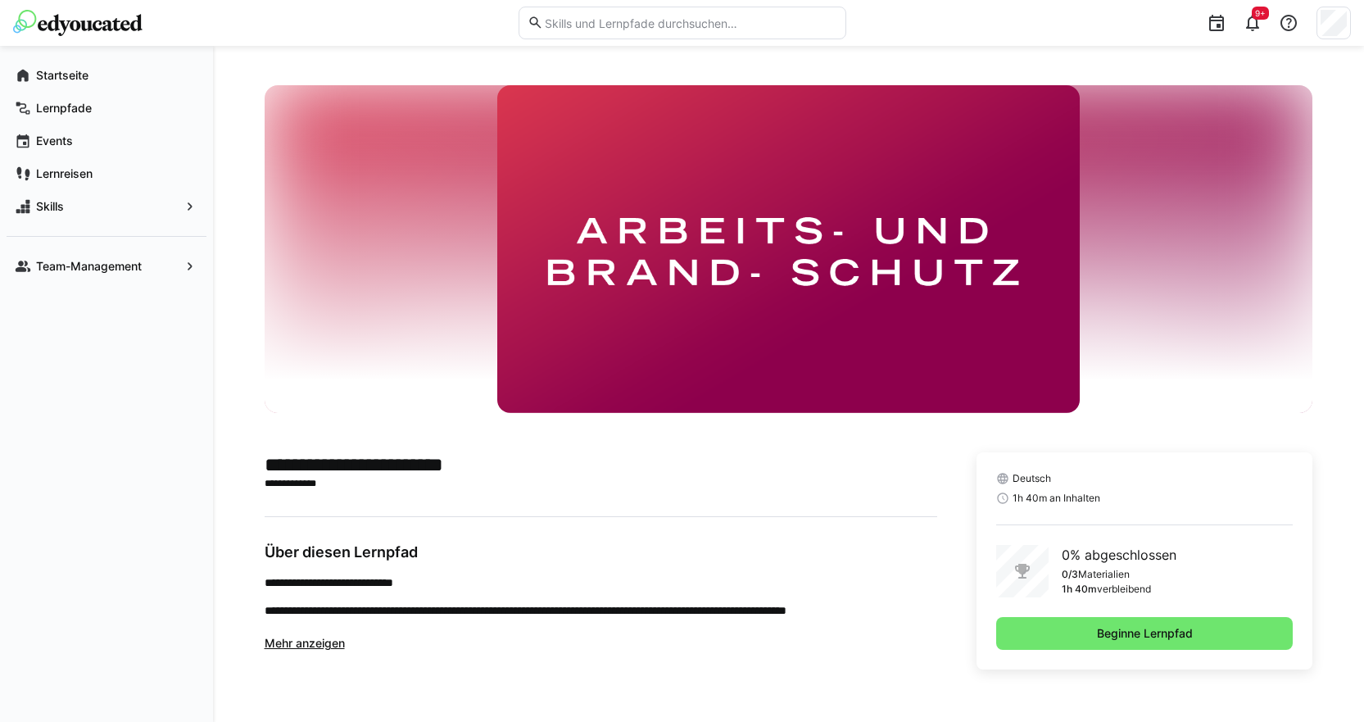 Image resolution: width=1364 pixels, height=722 pixels. I want to click on p: 1h 40m, so click(1079, 589).